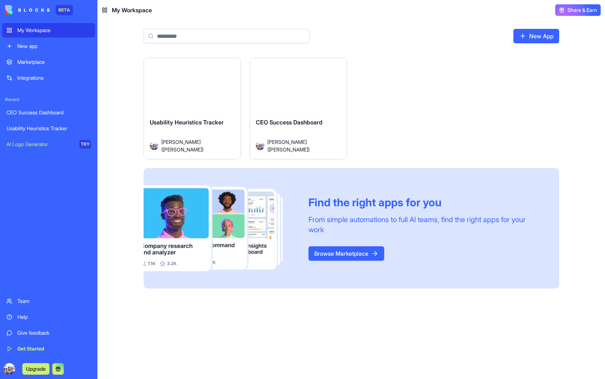  What do you see at coordinates (49, 128) in the screenshot?
I see `div: Usability Heuristics Tracker` at bounding box center [49, 128].